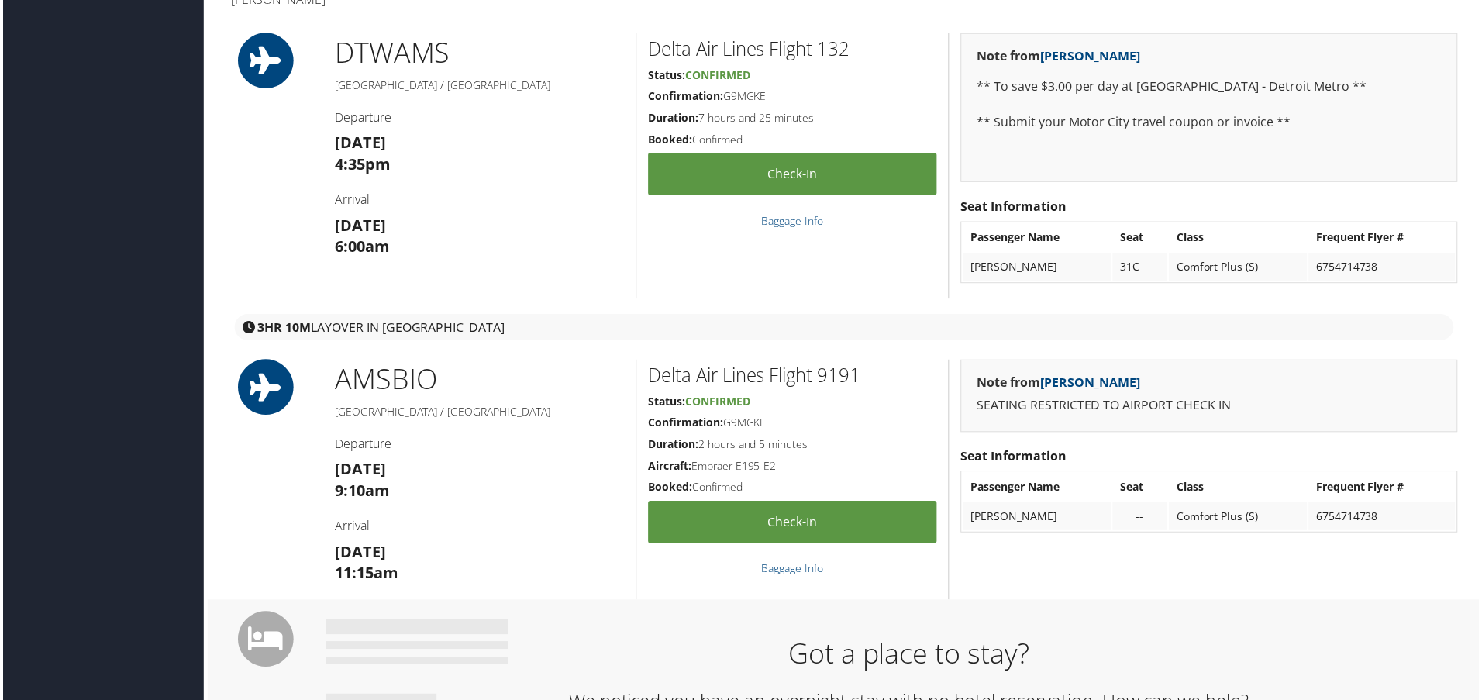 This screenshot has height=700, width=1482. What do you see at coordinates (478, 53) in the screenshot?
I see `h1: DTW AMS` at bounding box center [478, 53].